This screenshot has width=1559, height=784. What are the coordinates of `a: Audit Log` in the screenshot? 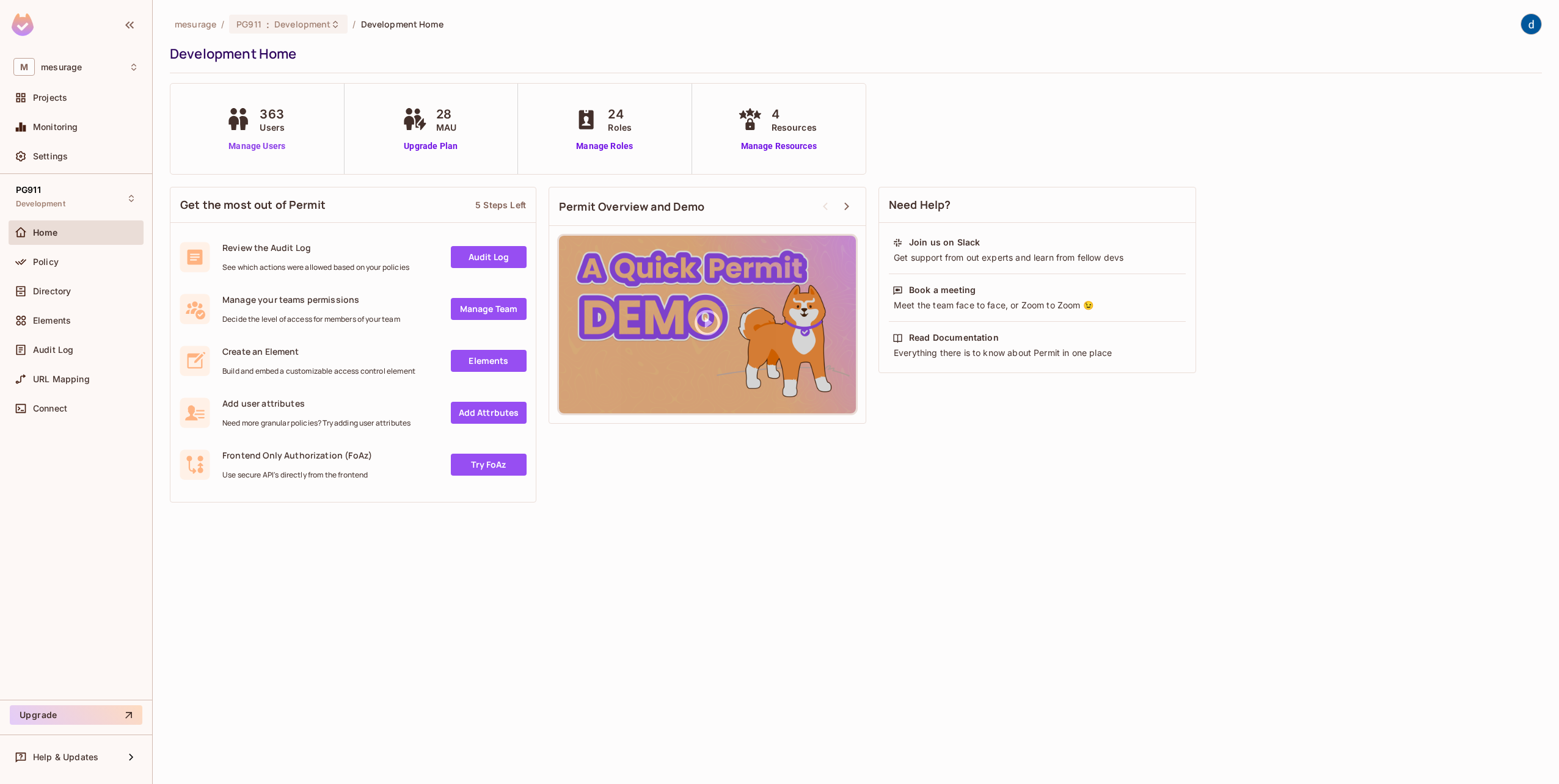 It's located at (489, 257).